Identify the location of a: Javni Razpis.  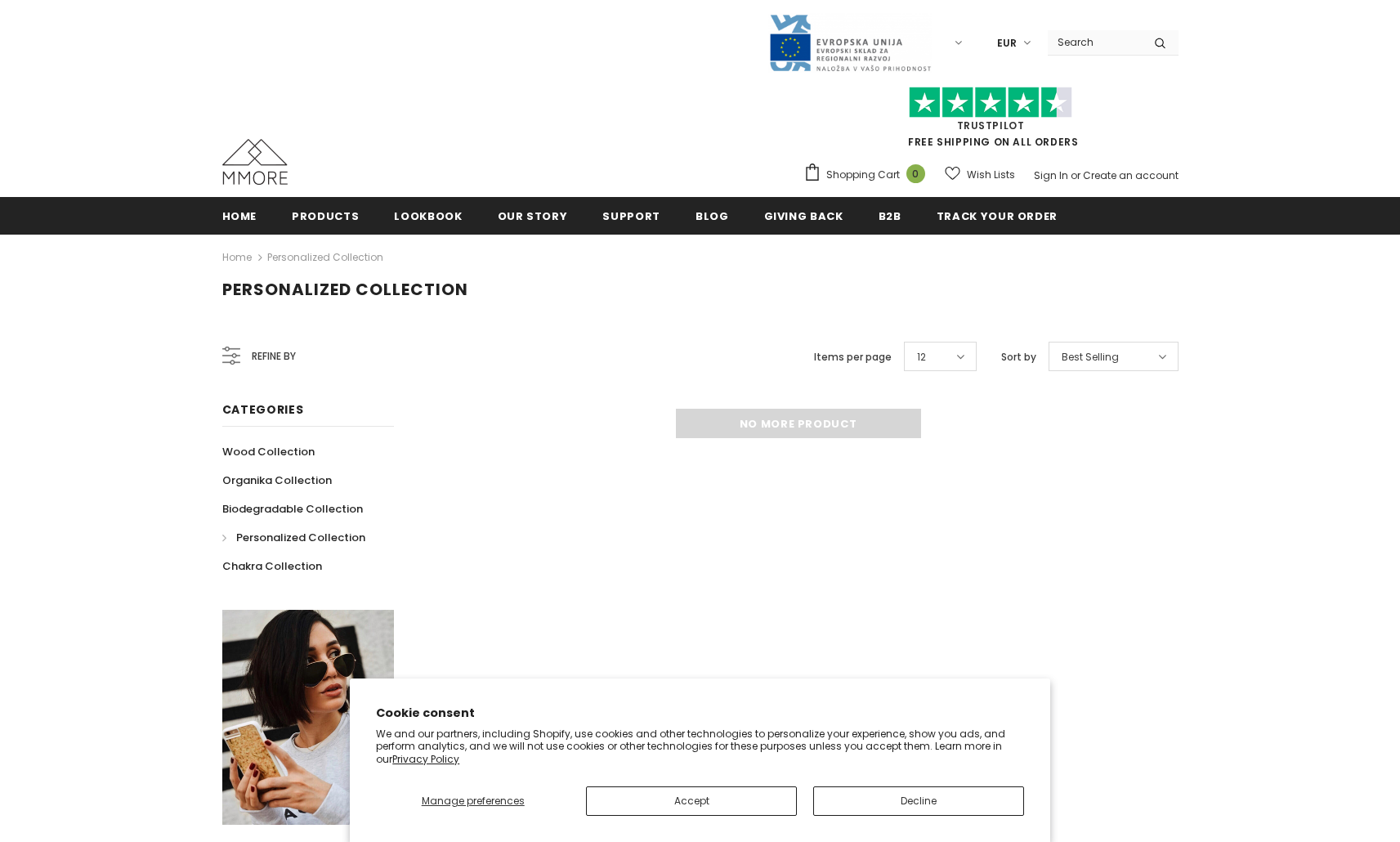
(850, 41).